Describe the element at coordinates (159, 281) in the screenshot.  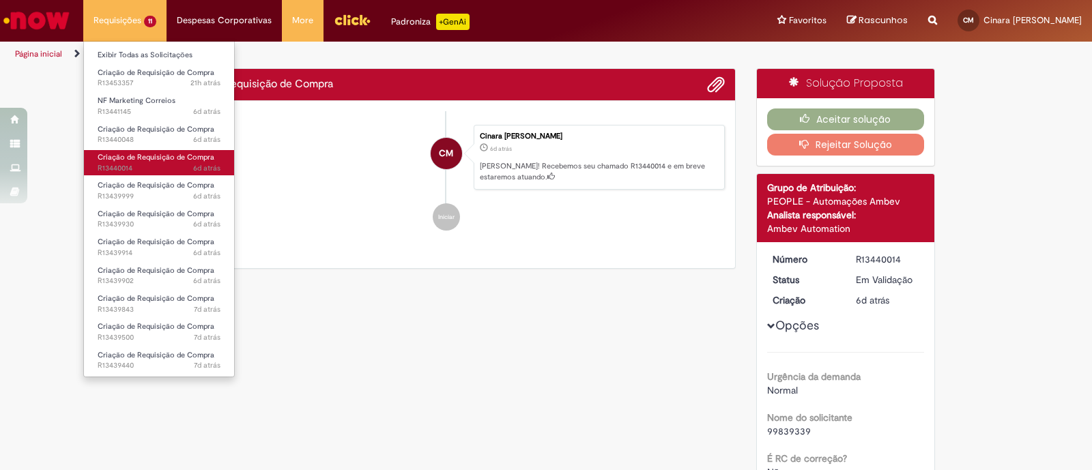
I see `span: R13439902` at that location.